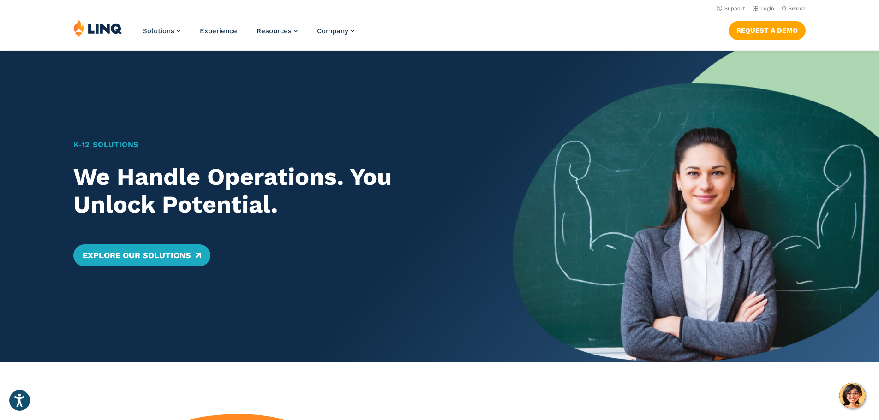 The width and height of the screenshot is (879, 420). What do you see at coordinates (161, 31) in the screenshot?
I see `a: Solutions` at bounding box center [161, 31].